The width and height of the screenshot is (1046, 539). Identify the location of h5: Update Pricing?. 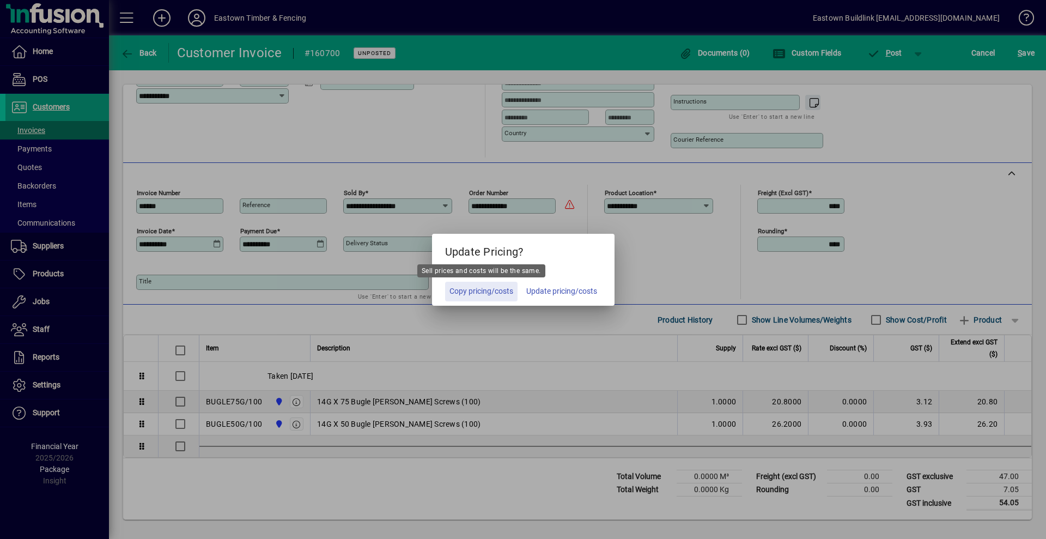
(523, 250).